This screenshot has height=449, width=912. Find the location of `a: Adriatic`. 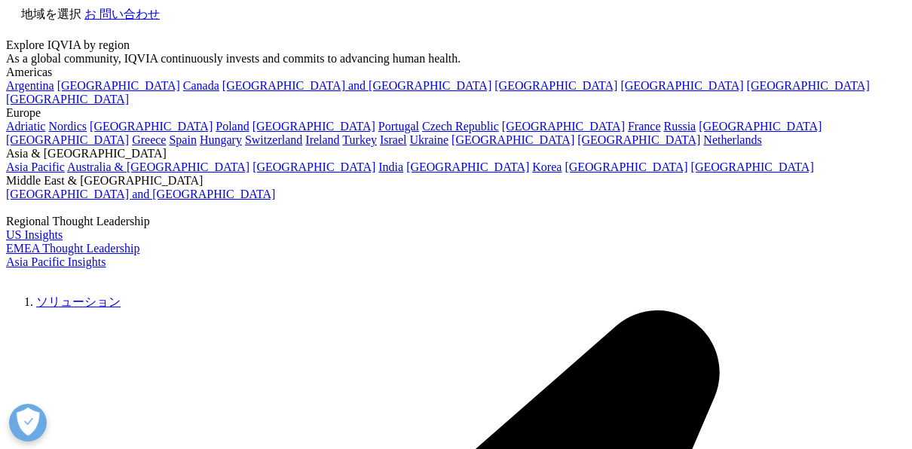

a: Adriatic is located at coordinates (26, 126).